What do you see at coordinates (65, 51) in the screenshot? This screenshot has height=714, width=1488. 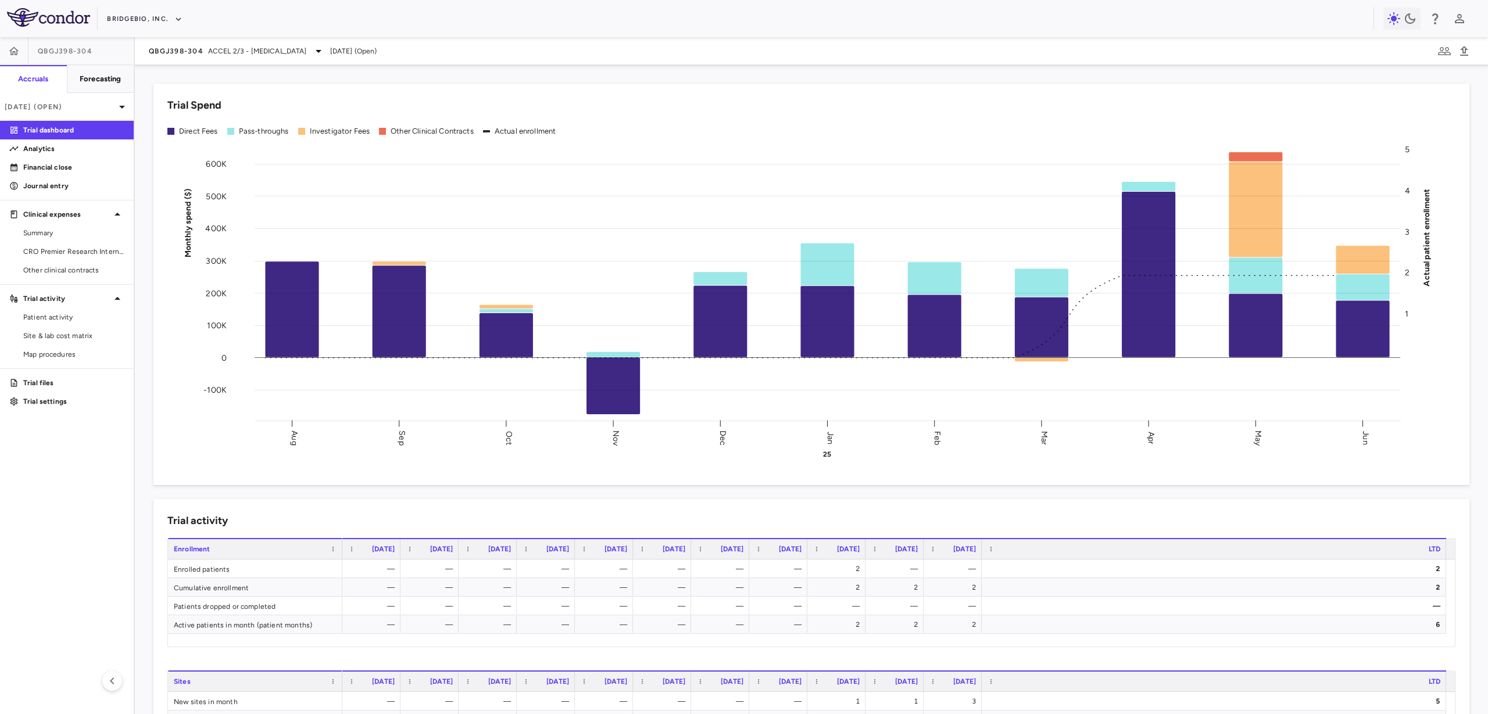 I see `span: QBGJ398-304` at bounding box center [65, 51].